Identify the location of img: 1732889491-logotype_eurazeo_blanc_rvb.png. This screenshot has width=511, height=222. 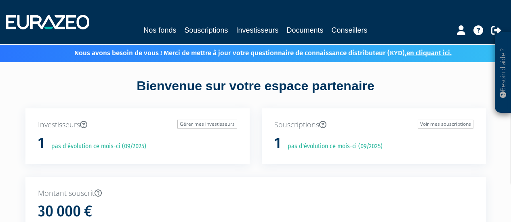
(48, 22).